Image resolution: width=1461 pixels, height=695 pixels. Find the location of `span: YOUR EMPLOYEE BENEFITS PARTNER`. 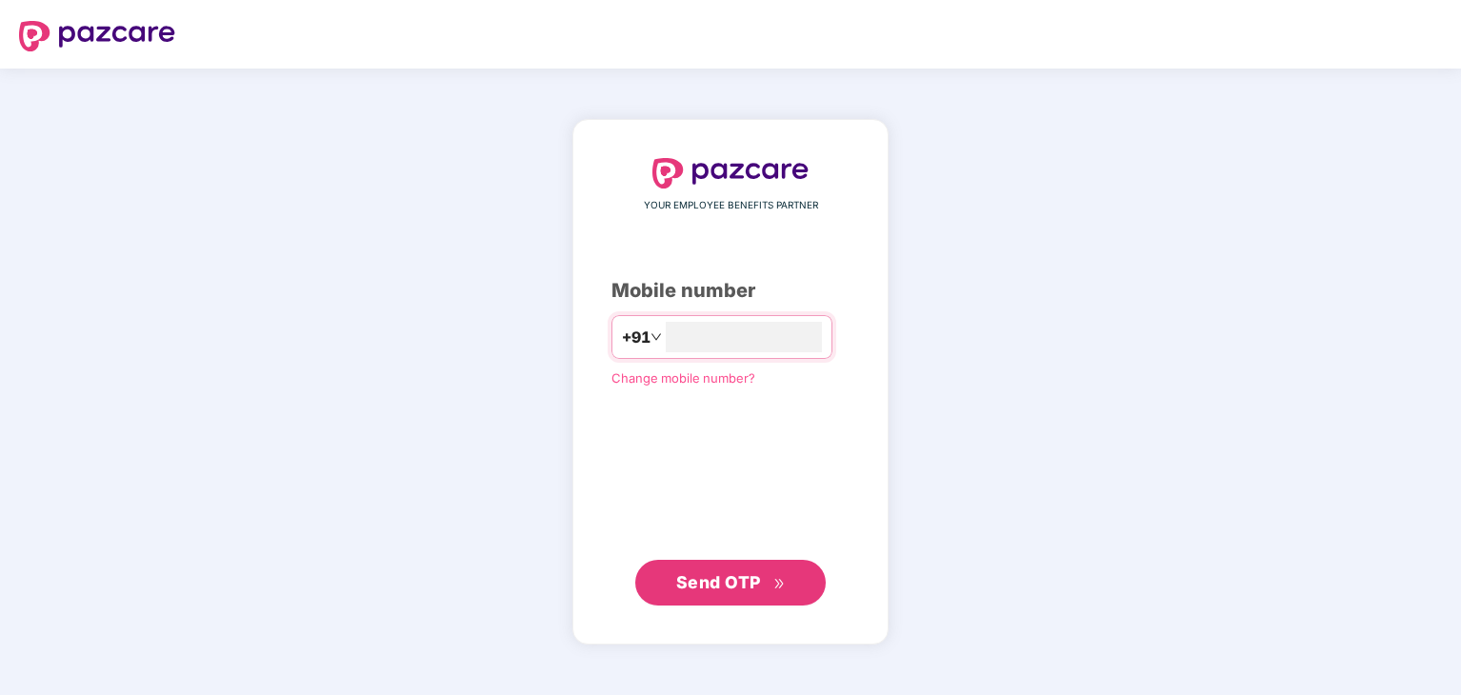

span: YOUR EMPLOYEE BENEFITS PARTNER is located at coordinates (731, 206).